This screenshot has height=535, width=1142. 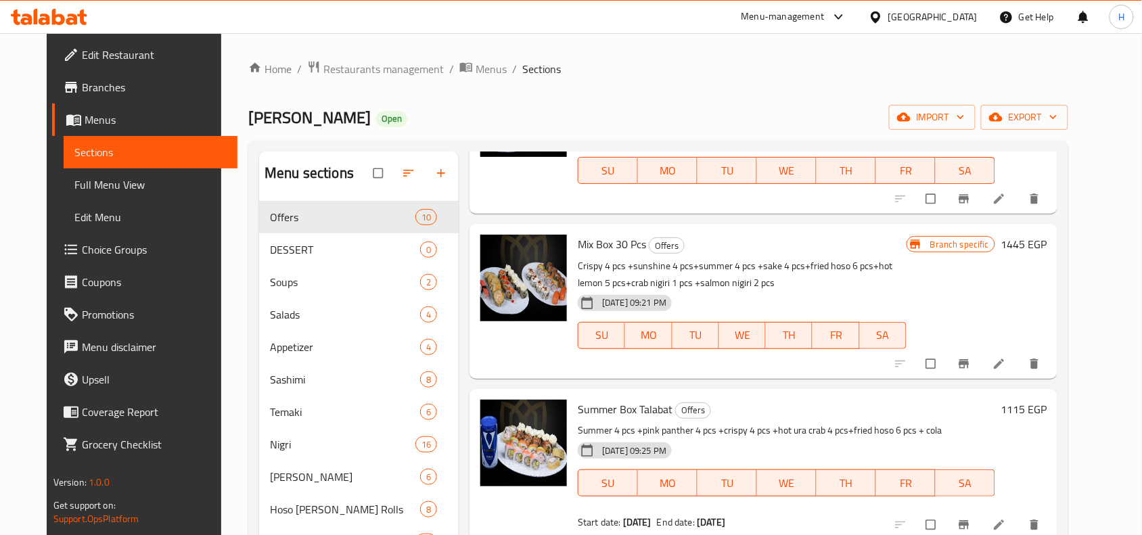 I want to click on a: Branches, so click(x=145, y=87).